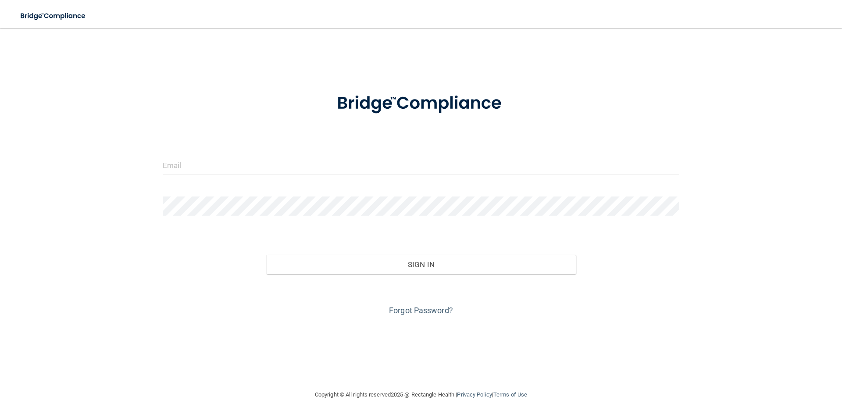 The height and width of the screenshot is (418, 842). Describe the element at coordinates (474, 394) in the screenshot. I see `a: Privacy Policy` at that location.